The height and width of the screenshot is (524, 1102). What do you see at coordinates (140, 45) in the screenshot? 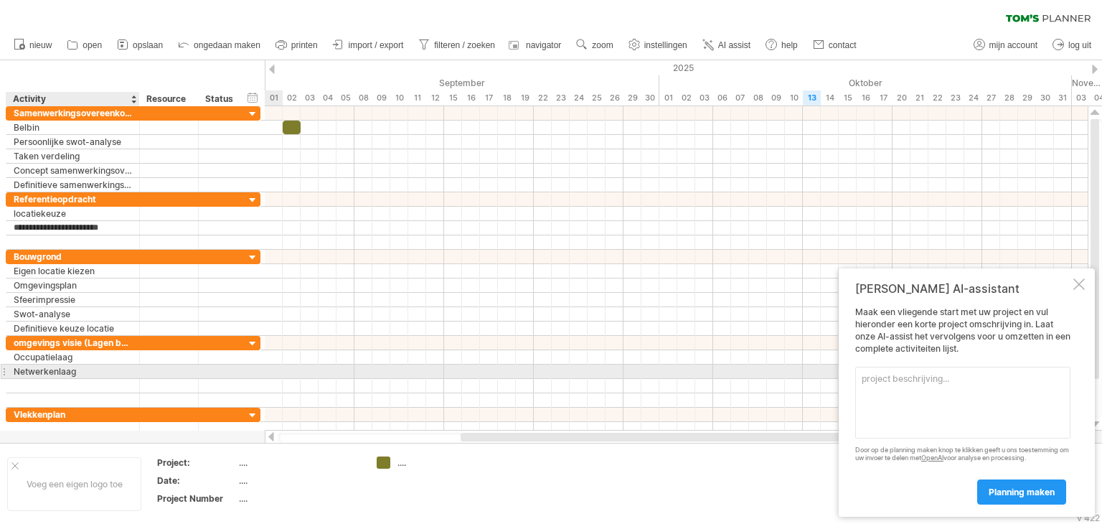
I see `a: opslaan` at bounding box center [140, 45].